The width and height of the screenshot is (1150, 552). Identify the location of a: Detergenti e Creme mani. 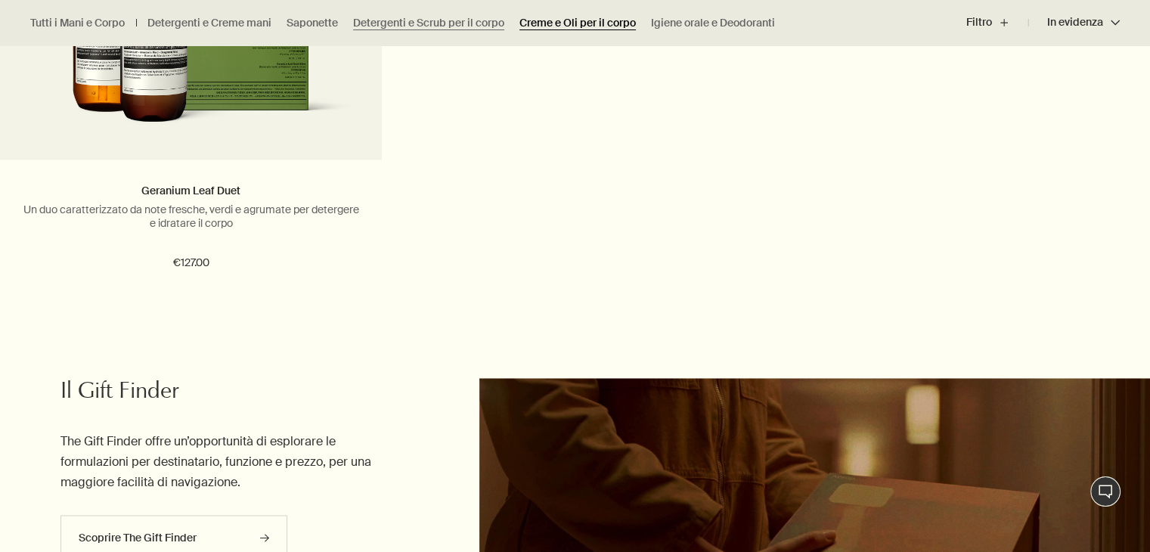
(210, 23).